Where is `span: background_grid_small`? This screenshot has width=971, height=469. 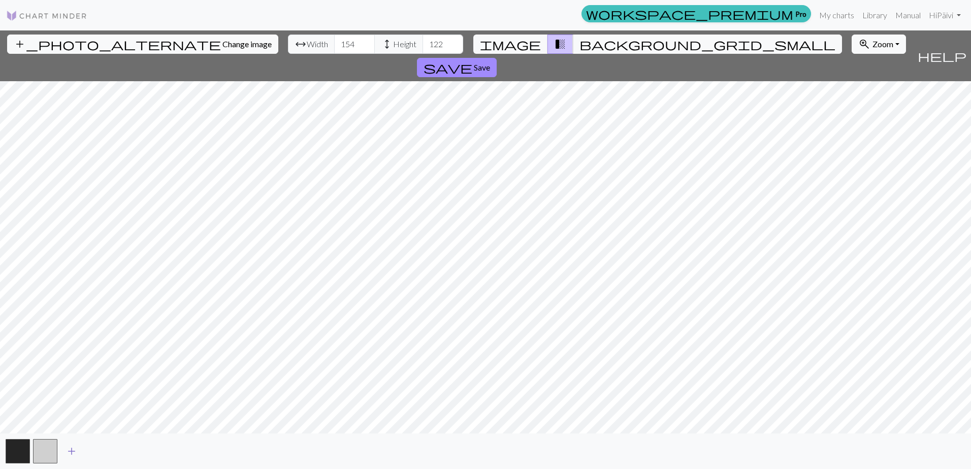 span: background_grid_small is located at coordinates (708, 44).